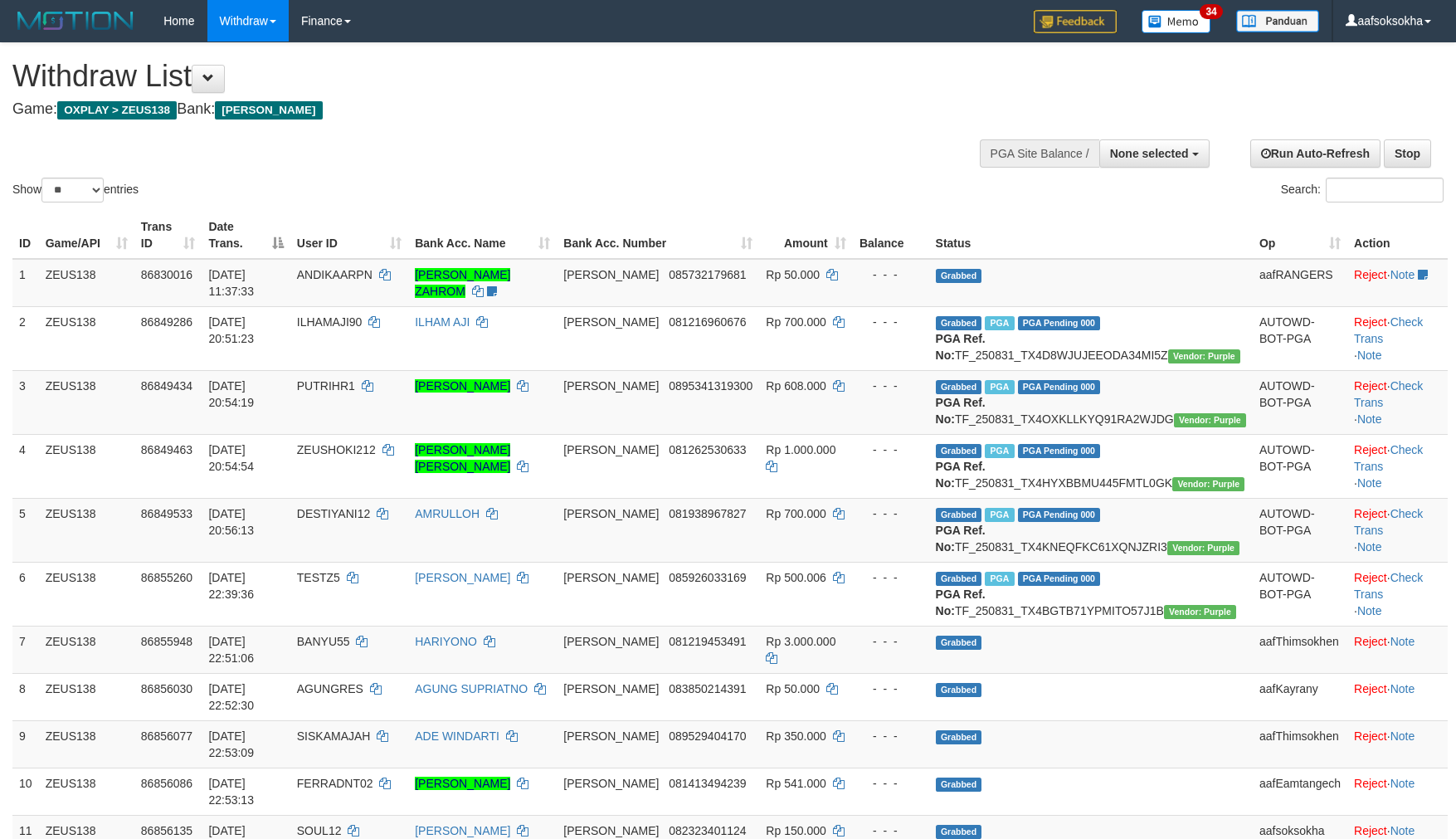  I want to click on span: Copy 081262530633 to clipboard, so click(707, 450).